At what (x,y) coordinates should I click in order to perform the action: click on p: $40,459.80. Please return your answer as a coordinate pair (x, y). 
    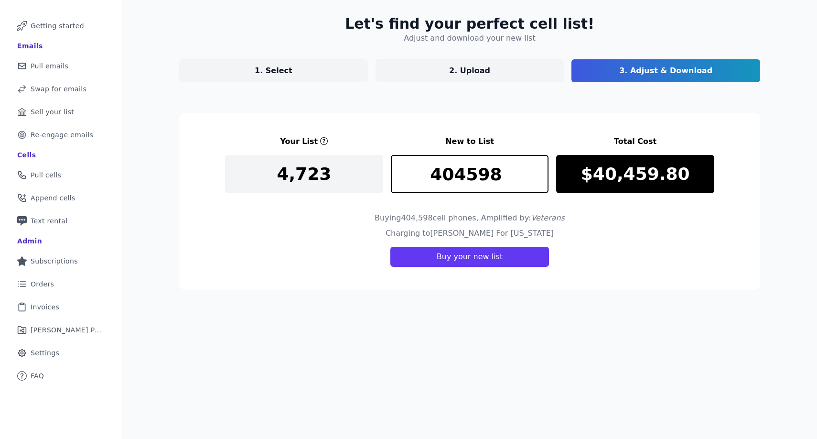
    Looking at the image, I should click on (636, 174).